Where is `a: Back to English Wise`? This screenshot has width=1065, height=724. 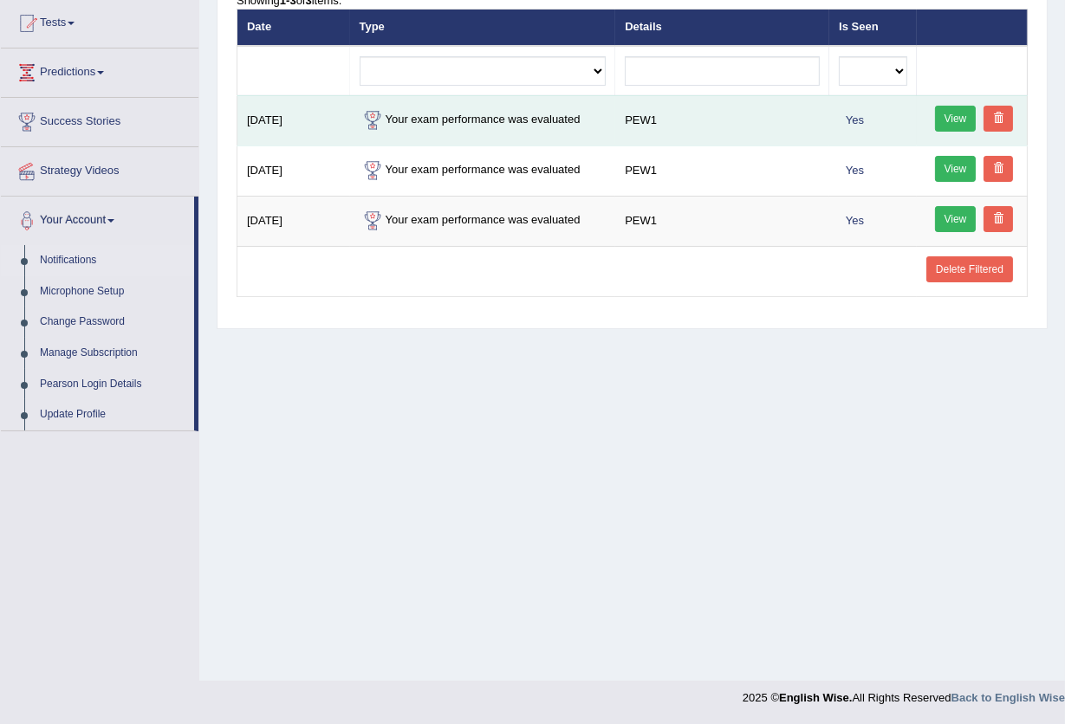
a: Back to English Wise is located at coordinates (1008, 698).